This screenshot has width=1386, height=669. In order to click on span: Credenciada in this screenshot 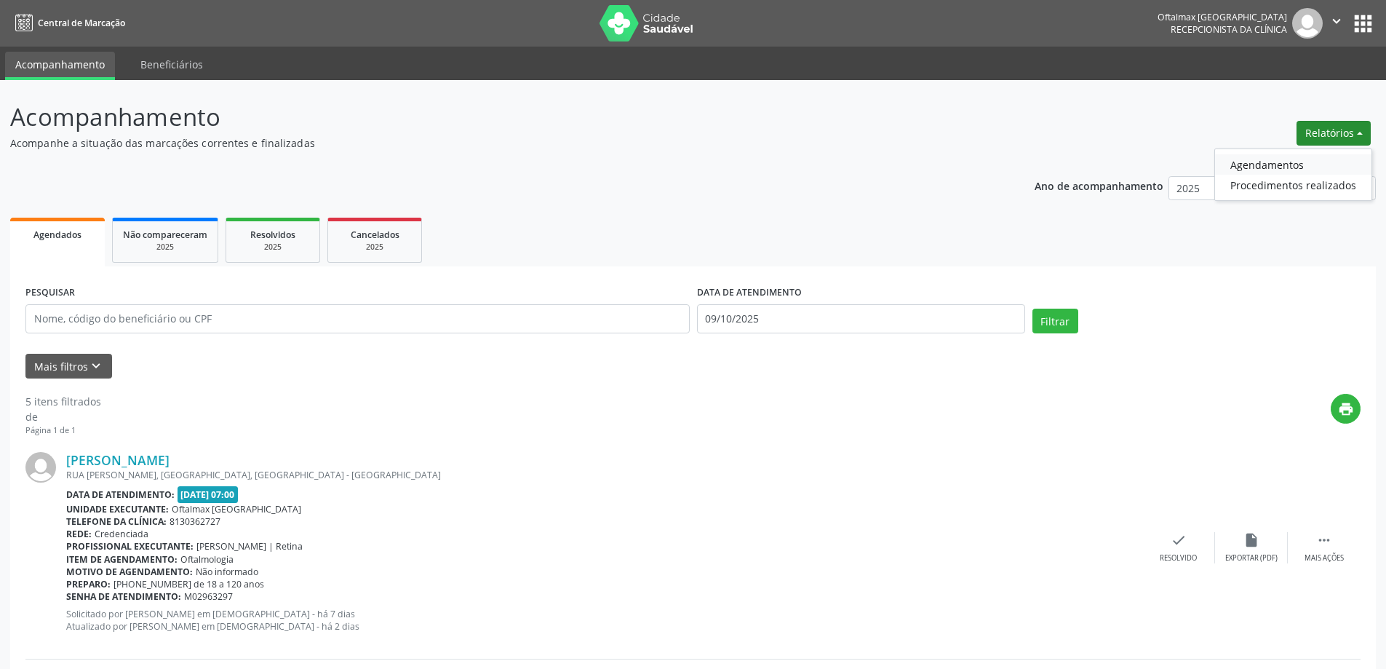, I will do `click(121, 533)`.